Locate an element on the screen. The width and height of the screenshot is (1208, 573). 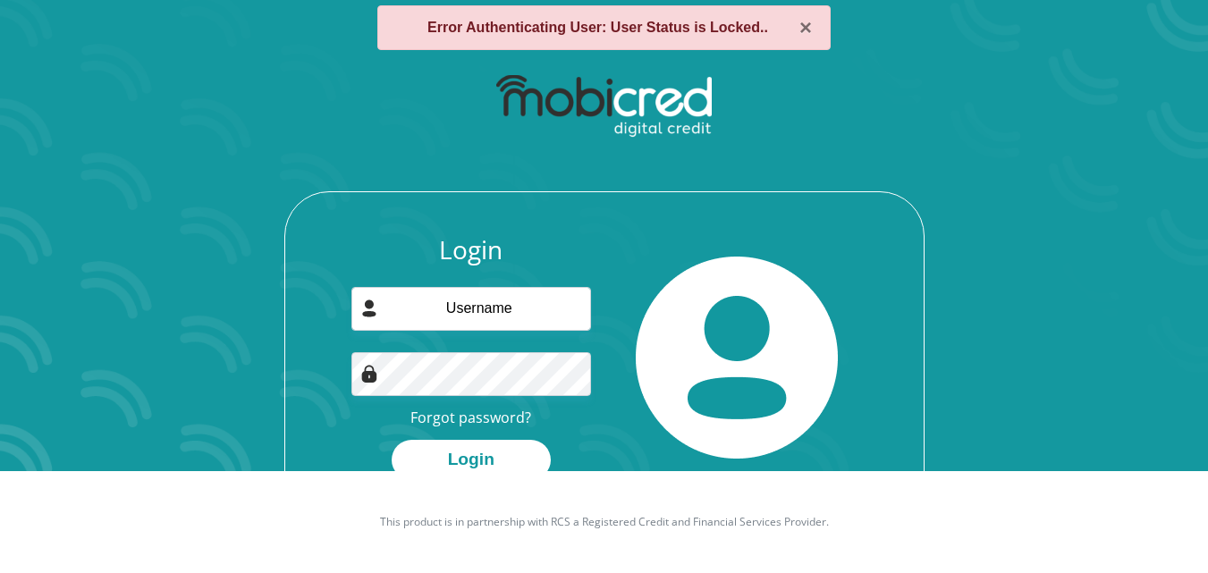
input: Username is located at coordinates (471, 308).